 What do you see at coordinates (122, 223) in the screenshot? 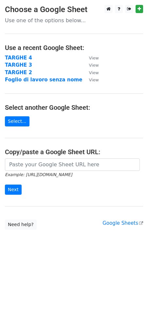
I see `a: Google Sheets` at bounding box center [122, 223].